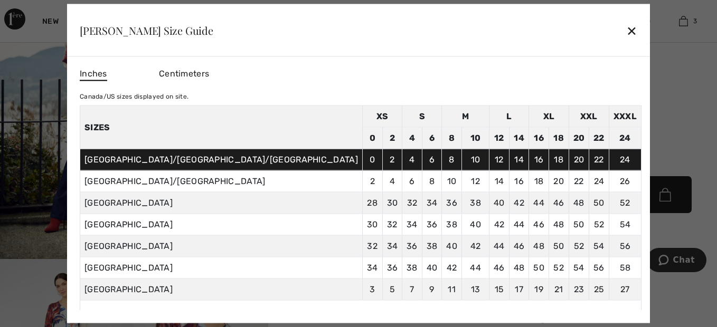  Describe the element at coordinates (422, 116) in the screenshot. I see `td: S` at that location.